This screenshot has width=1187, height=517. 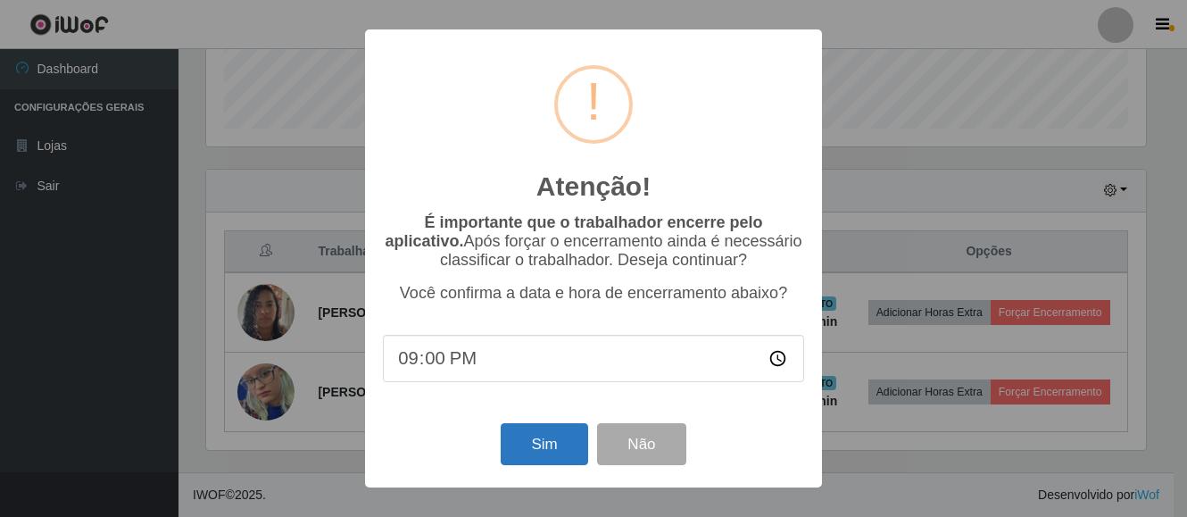 What do you see at coordinates (573, 231) in the screenshot?
I see `b: É importante que o trabalhador encerre pelo aplicativo.` at bounding box center [573, 231].